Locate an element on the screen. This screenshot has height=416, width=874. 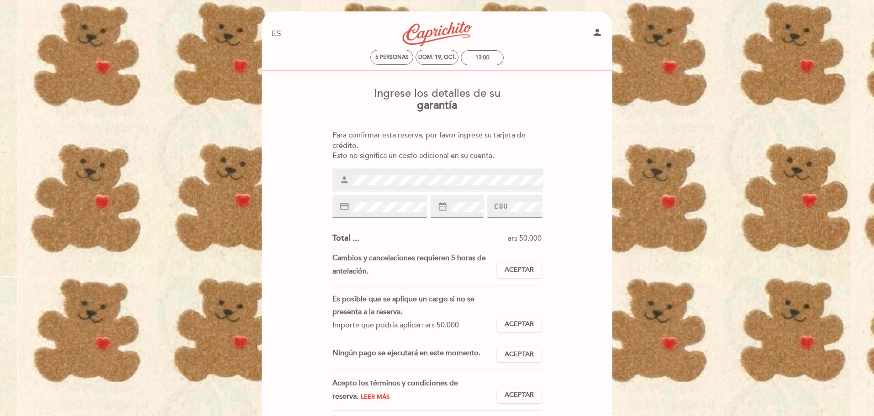
div: 13:00 is located at coordinates (482, 58).